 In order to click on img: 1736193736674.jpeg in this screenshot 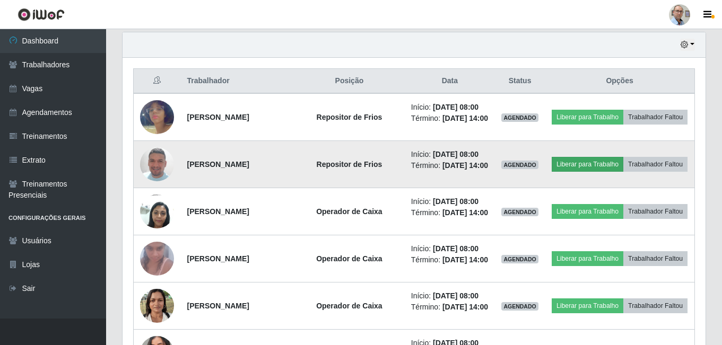, I will do `click(157, 117)`.